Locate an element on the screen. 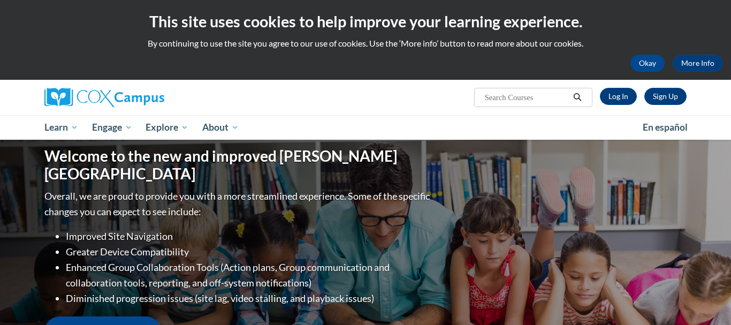 The image size is (731, 325). span: Engage is located at coordinates (112, 127).